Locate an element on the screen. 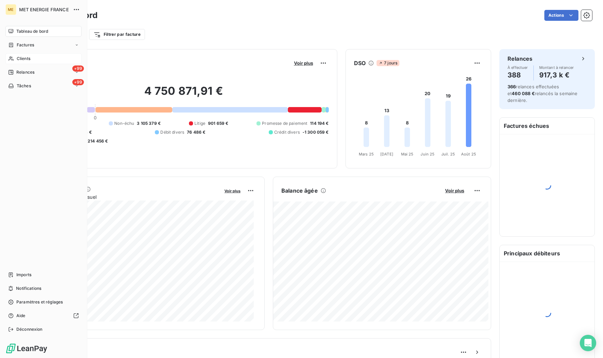 Image resolution: width=603 pixels, height=358 pixels. a: Paramètres et réglages is located at coordinates (43, 302).